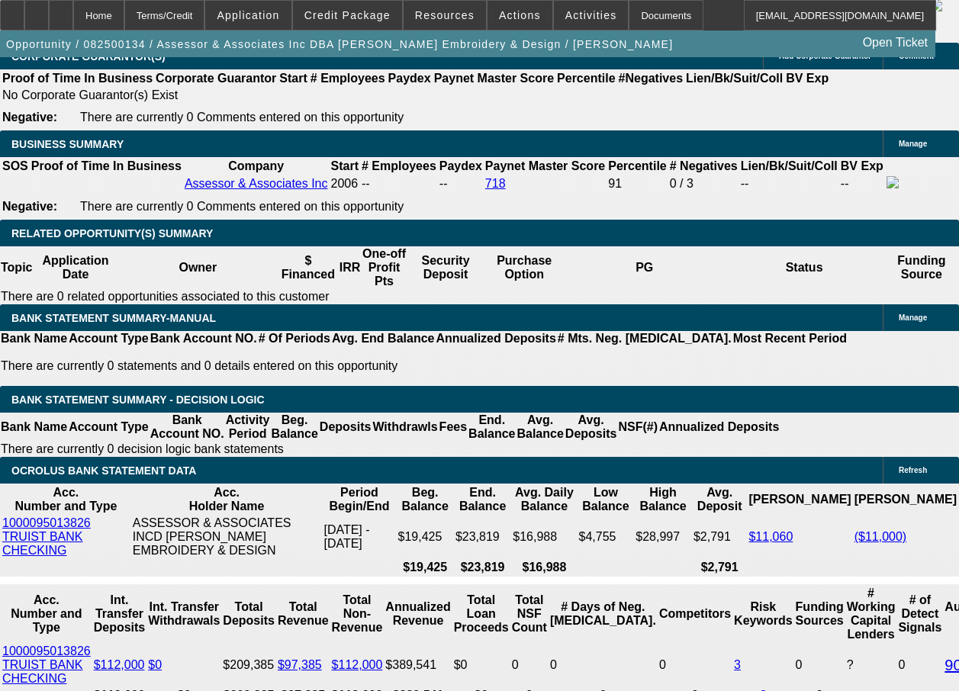 Image resolution: width=959 pixels, height=691 pixels. What do you see at coordinates (663, 537) in the screenshot?
I see `td: $28,997` at bounding box center [663, 537].